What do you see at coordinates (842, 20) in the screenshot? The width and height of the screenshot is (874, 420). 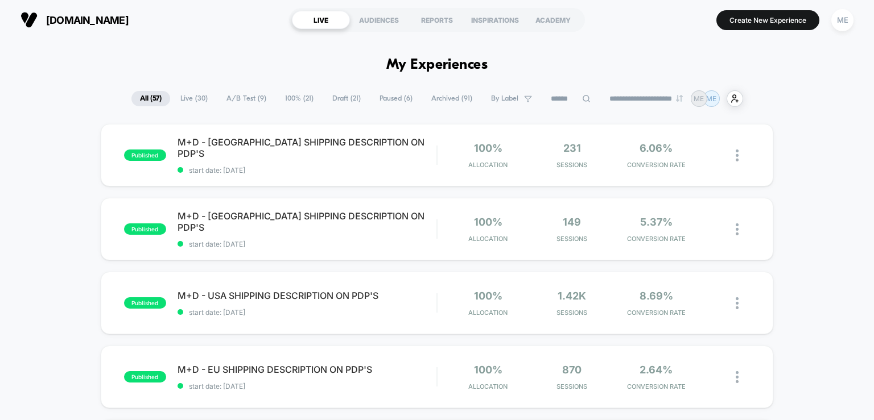 I see `div: ME` at bounding box center [842, 20].